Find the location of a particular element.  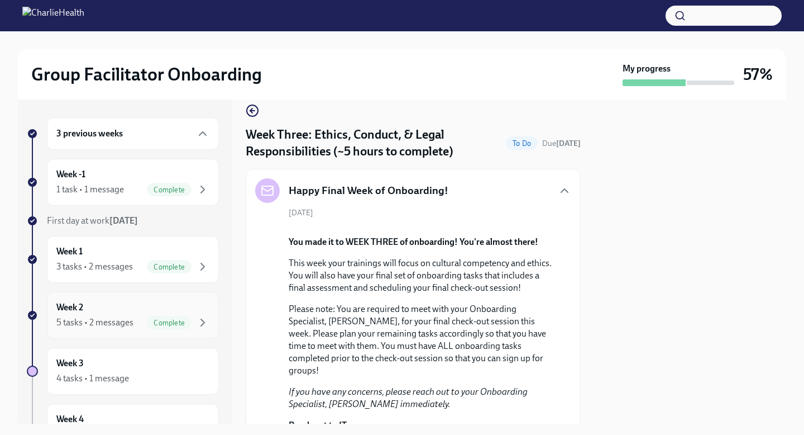

div: 5 tasks • 2 messages is located at coordinates (95, 322).